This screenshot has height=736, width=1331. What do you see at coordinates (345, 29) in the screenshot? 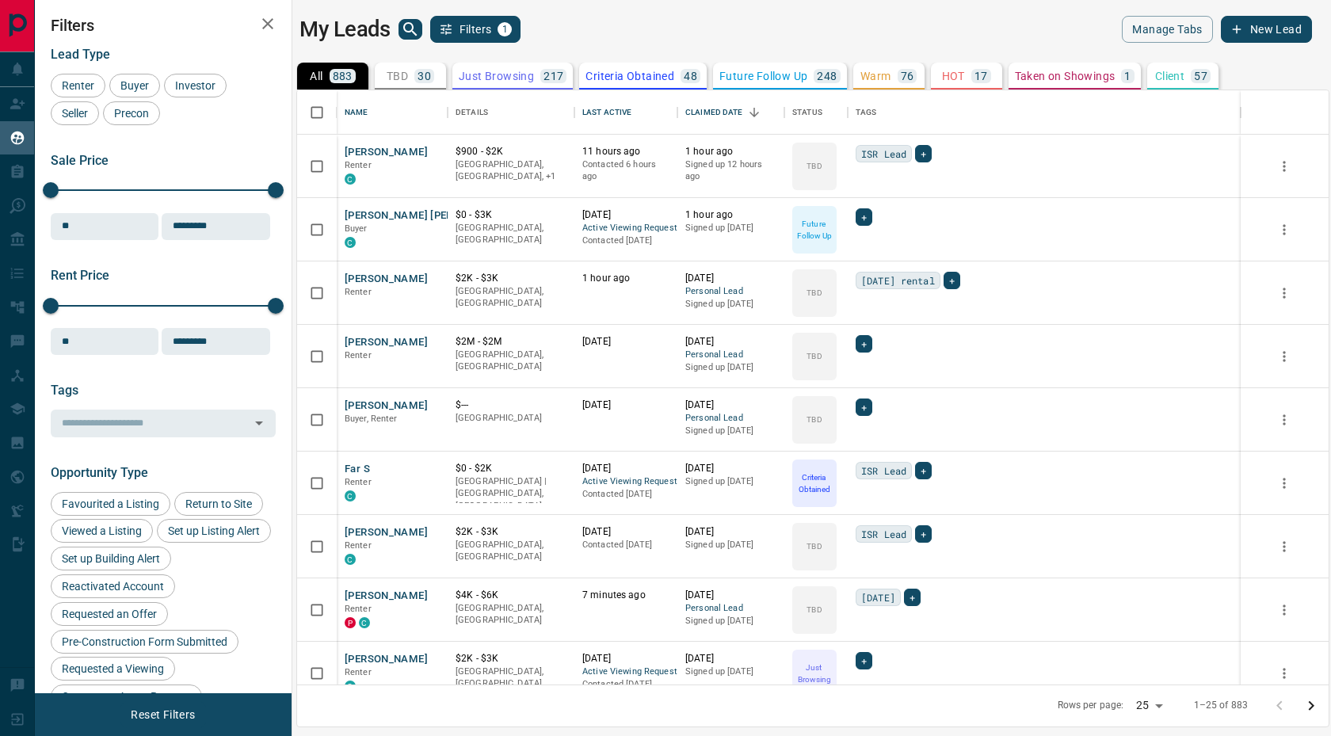
I see `h1: My Leads` at bounding box center [345, 29].